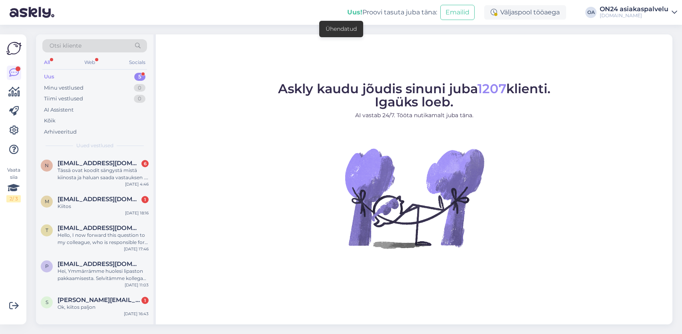 The width and height of the screenshot is (682, 334). What do you see at coordinates (103, 206) in the screenshot?
I see `div: Kiitos` at bounding box center [103, 206].